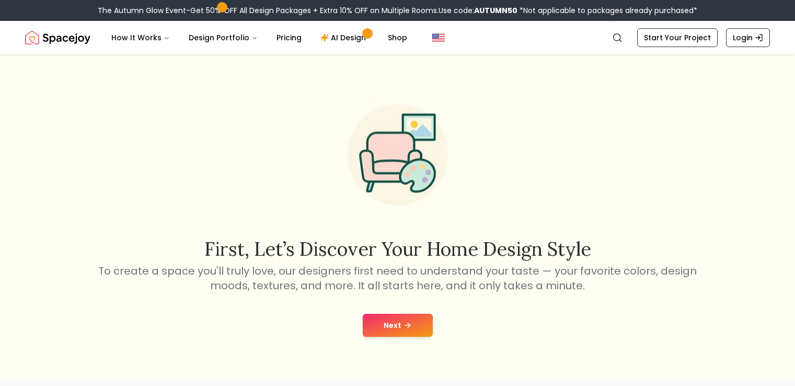 The width and height of the screenshot is (795, 386). What do you see at coordinates (141, 38) in the screenshot?
I see `button: How It Works` at bounding box center [141, 38].